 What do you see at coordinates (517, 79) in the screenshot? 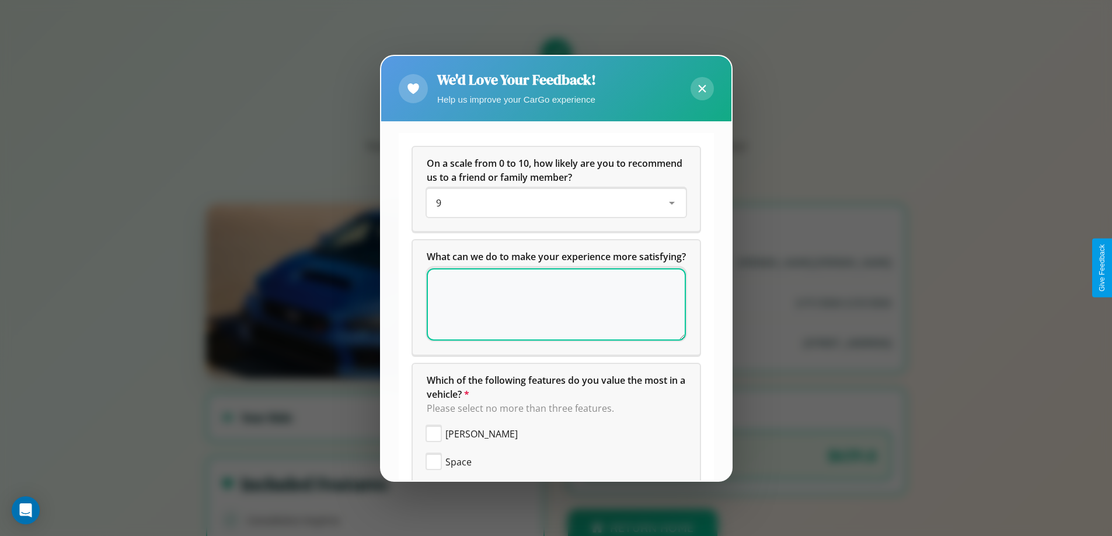
I see `h2: We'd Love Your Feedback!` at bounding box center [517, 79].